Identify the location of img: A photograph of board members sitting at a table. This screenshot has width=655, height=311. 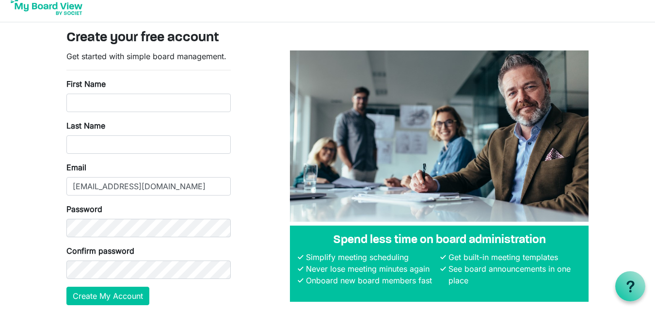
(439, 136).